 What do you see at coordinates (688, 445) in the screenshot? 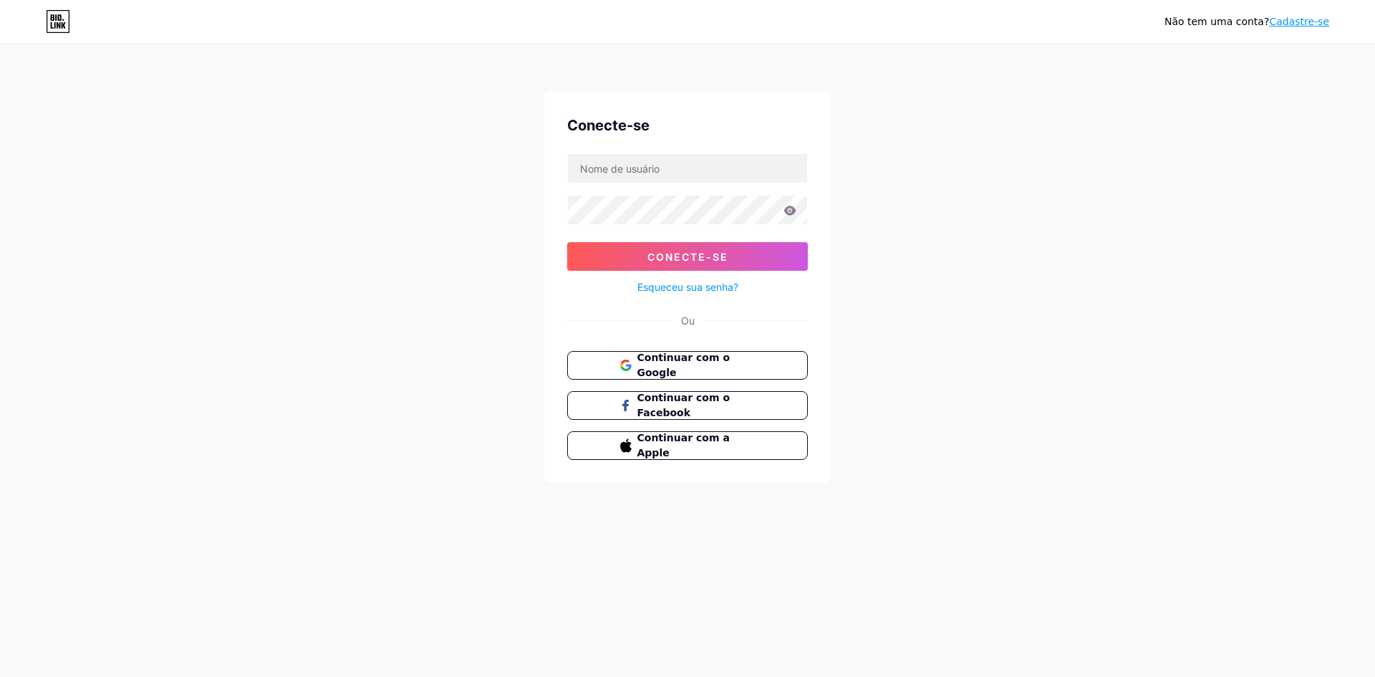
I see `a: Continuar com a Apple` at bounding box center [688, 445].